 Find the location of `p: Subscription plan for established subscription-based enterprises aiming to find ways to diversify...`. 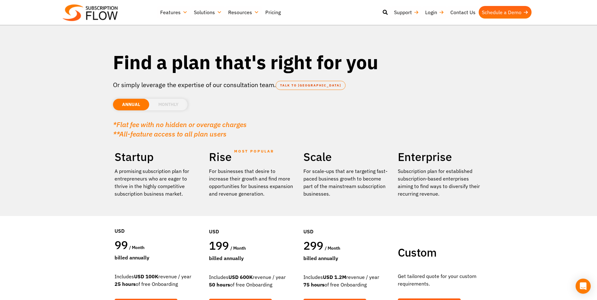

p: Subscription plan for established subscription-based enterprises aiming to find ways to diversify... is located at coordinates (440, 182).